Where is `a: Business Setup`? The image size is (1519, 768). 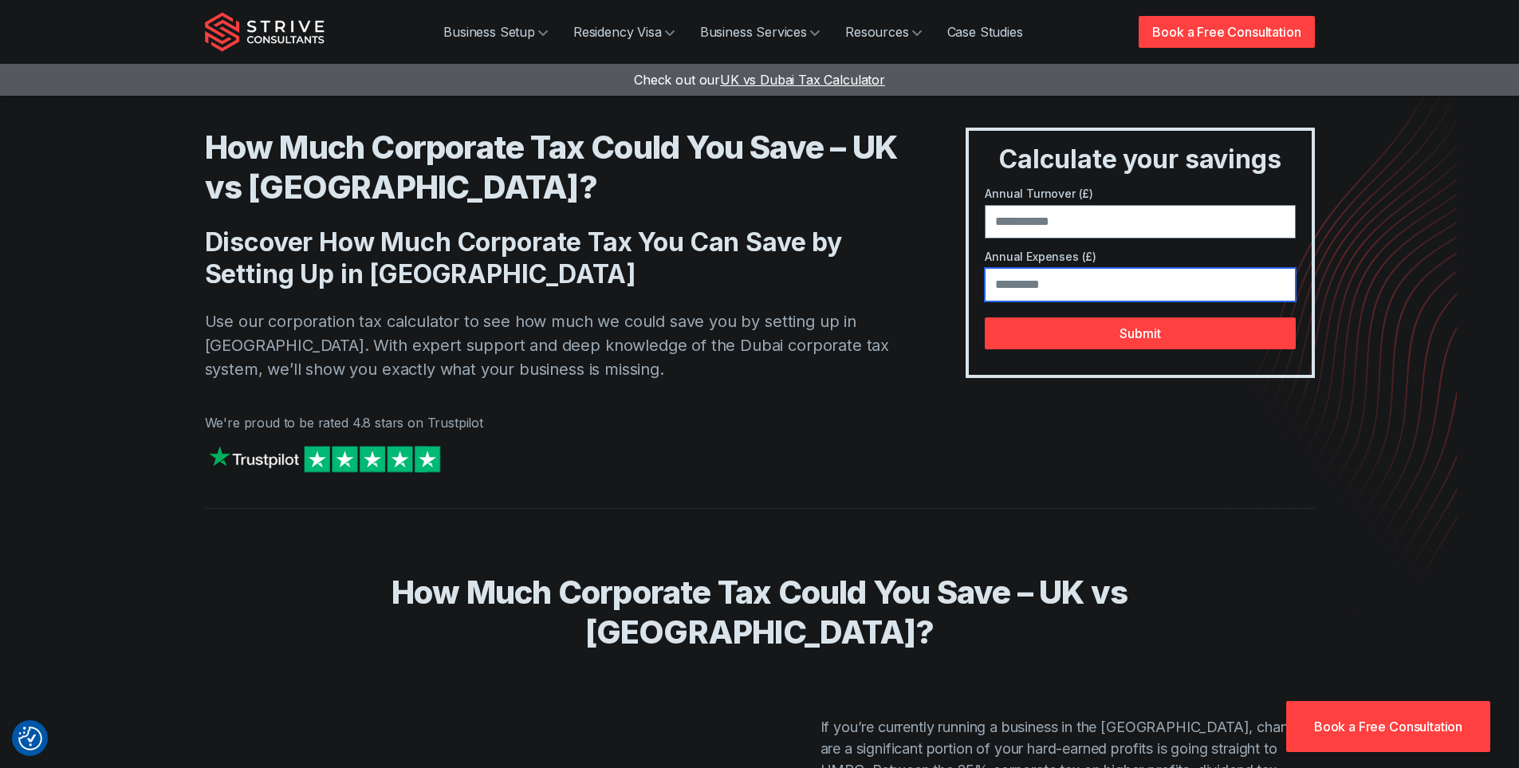
a: Business Setup is located at coordinates (495, 32).